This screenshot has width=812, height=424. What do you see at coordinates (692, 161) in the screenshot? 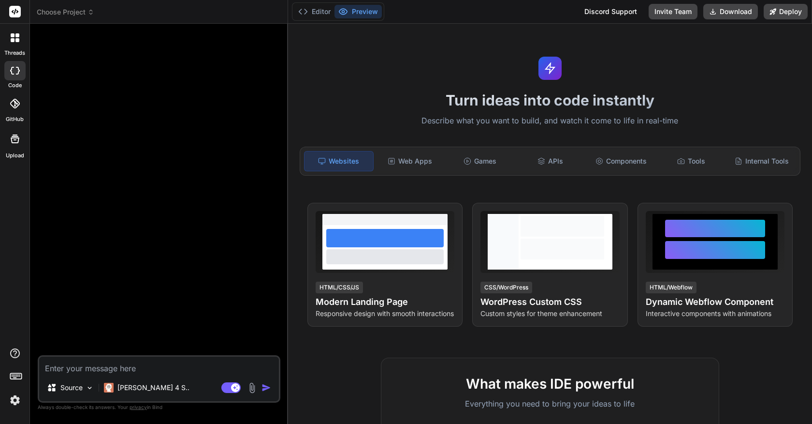
I see `div: Tools` at bounding box center [692, 161].